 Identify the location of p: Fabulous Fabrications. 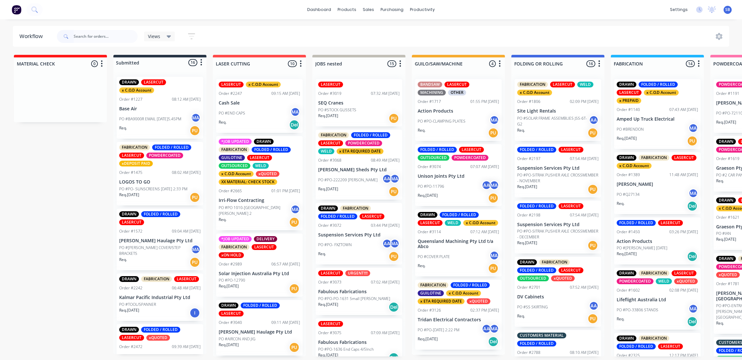
(359, 292).